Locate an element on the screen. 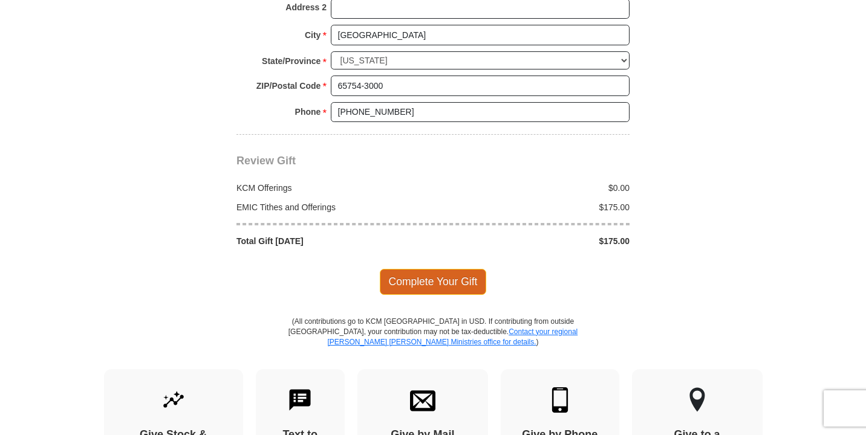 Image resolution: width=866 pixels, height=435 pixels. img: other-region is located at coordinates (697, 400).